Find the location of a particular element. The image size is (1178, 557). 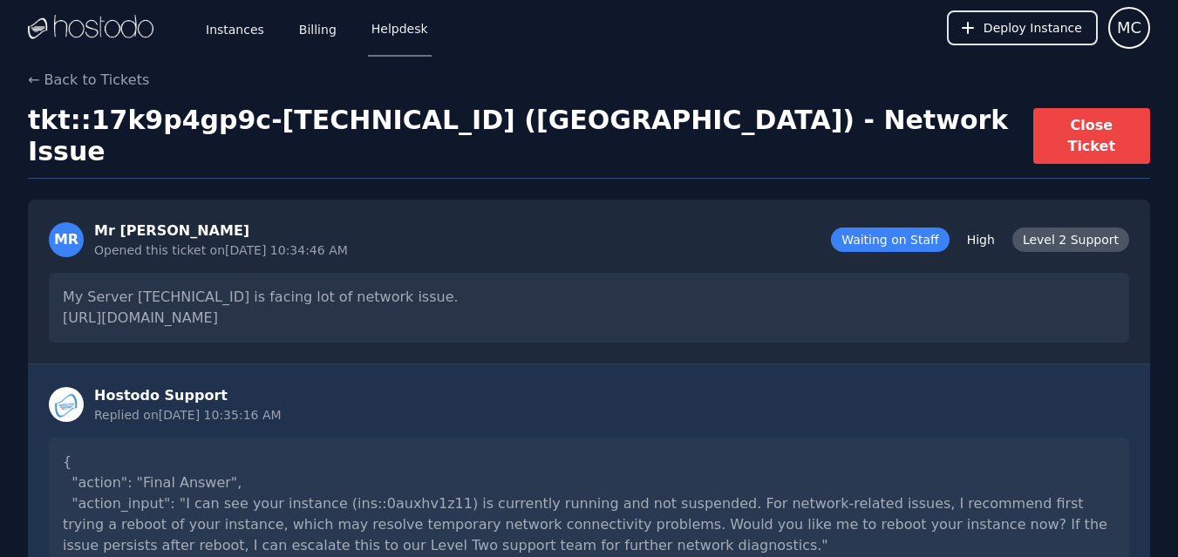

span: Waiting on Staff is located at coordinates (890, 240).